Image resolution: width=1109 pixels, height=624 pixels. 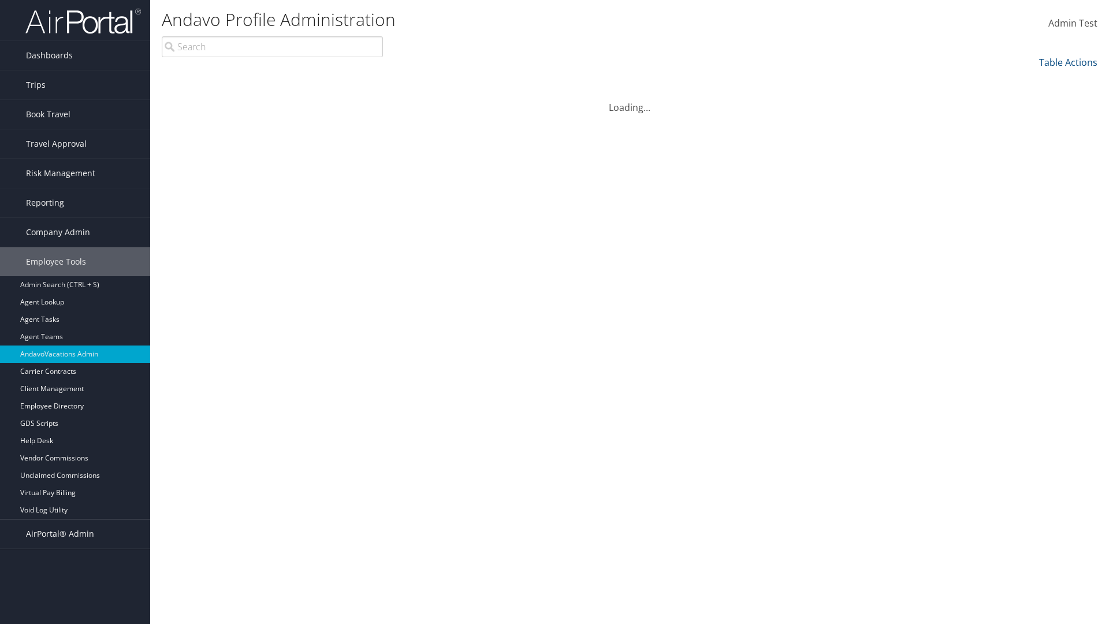 I want to click on div: Loading..., so click(x=630, y=101).